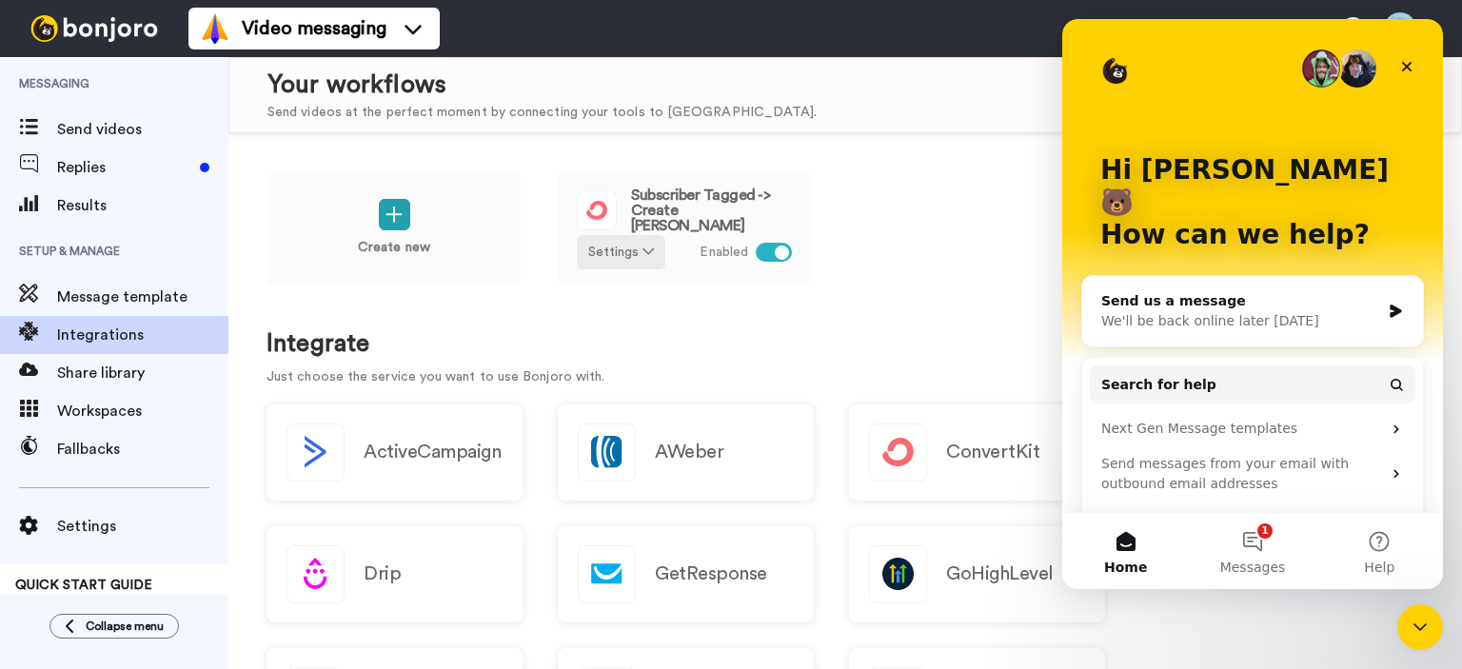  Describe the element at coordinates (190, 366) in the screenshot. I see `button: Search for help` at that location.